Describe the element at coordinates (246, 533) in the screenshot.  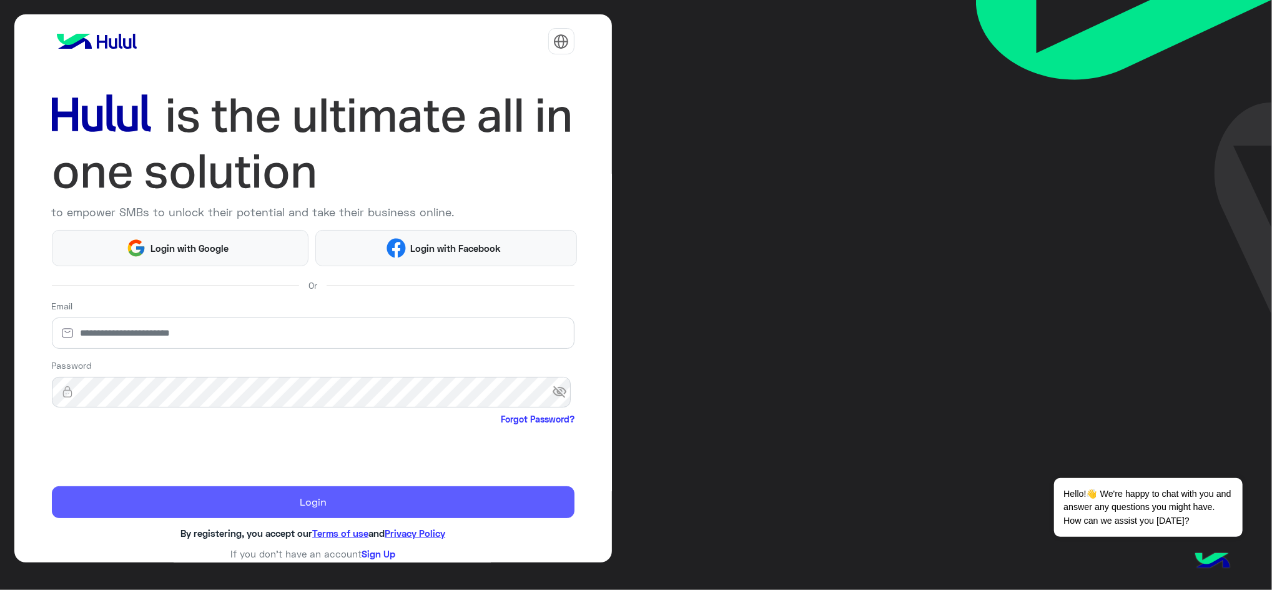
I see `span: By registering, you accept our` at that location.